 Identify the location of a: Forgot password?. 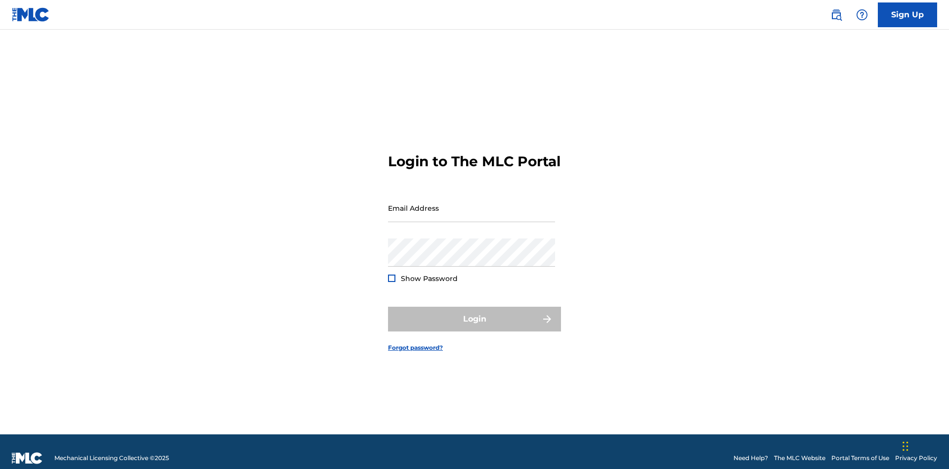
(415, 348).